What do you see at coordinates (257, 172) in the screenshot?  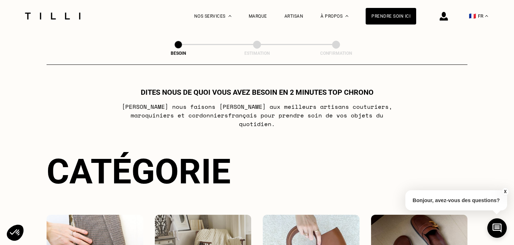 I see `div: Catégorie` at bounding box center [257, 172].